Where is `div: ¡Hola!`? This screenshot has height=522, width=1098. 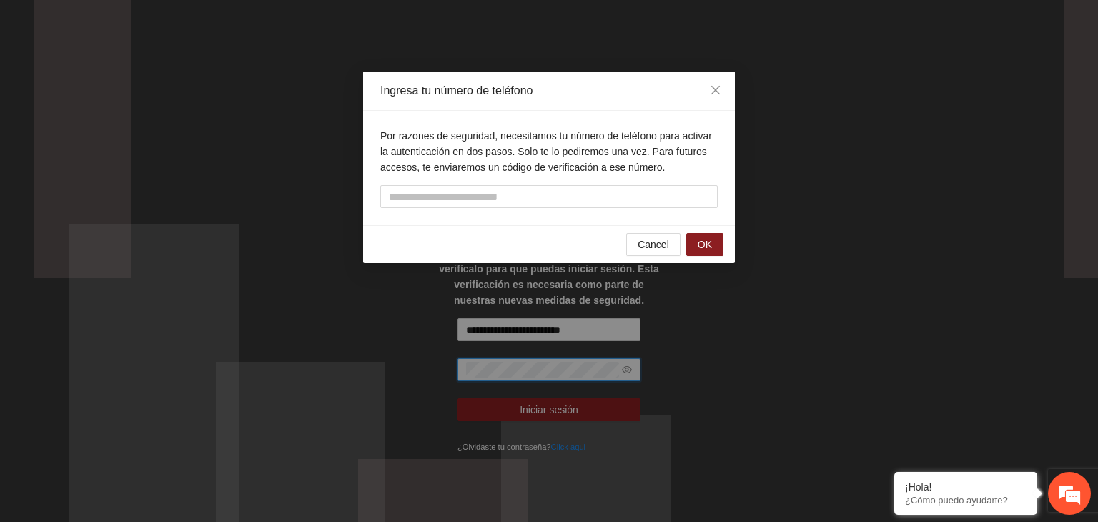 div: ¡Hola! is located at coordinates (966, 487).